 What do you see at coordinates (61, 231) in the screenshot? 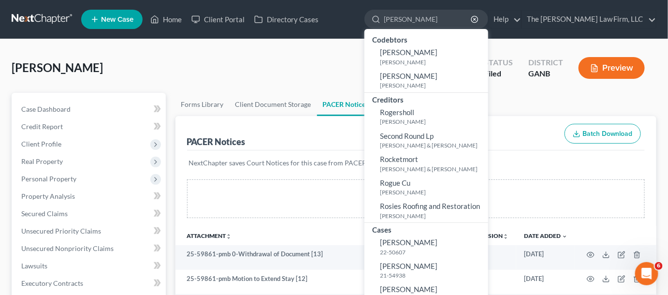
I see `span: Unsecured Priority Claims` at bounding box center [61, 231].